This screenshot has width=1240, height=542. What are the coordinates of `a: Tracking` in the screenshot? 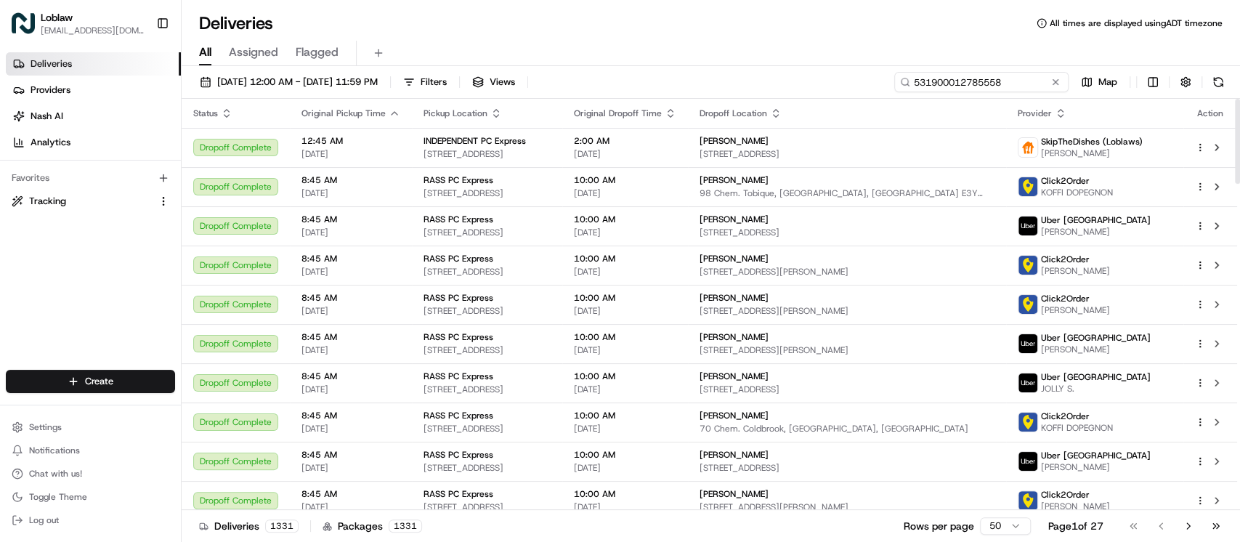 It's located at (81, 201).